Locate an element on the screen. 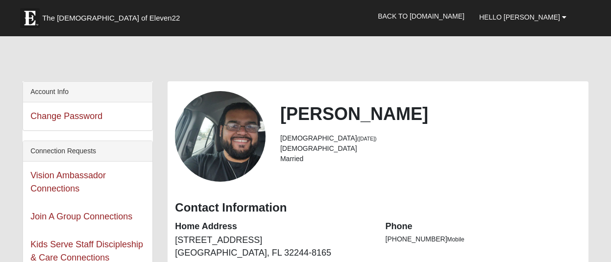 The height and width of the screenshot is (262, 611). a: Change Password is located at coordinates (66, 116).